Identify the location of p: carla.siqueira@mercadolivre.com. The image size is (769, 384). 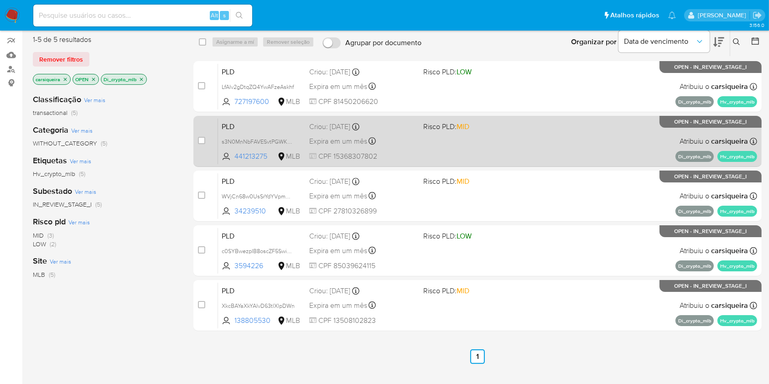
(723, 15).